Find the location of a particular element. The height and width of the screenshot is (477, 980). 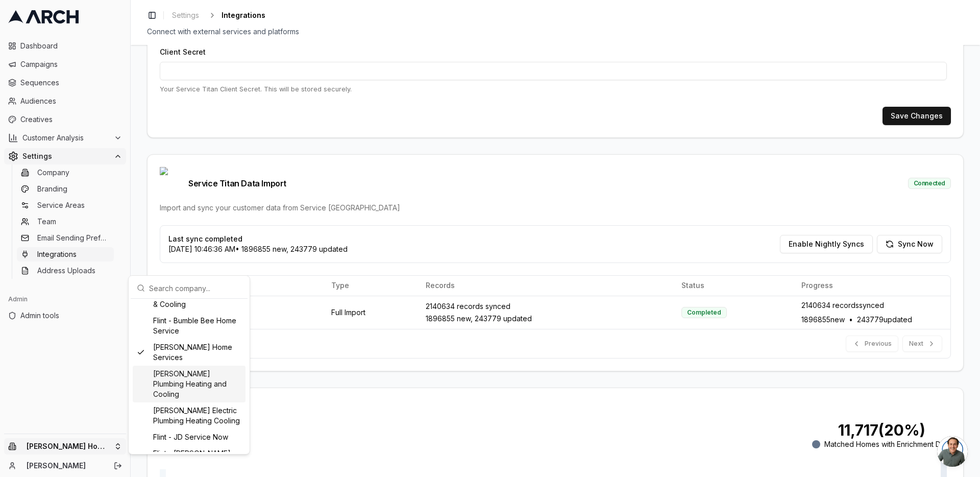

div: Flint - Bumble Bee Home Service is located at coordinates (189, 326).